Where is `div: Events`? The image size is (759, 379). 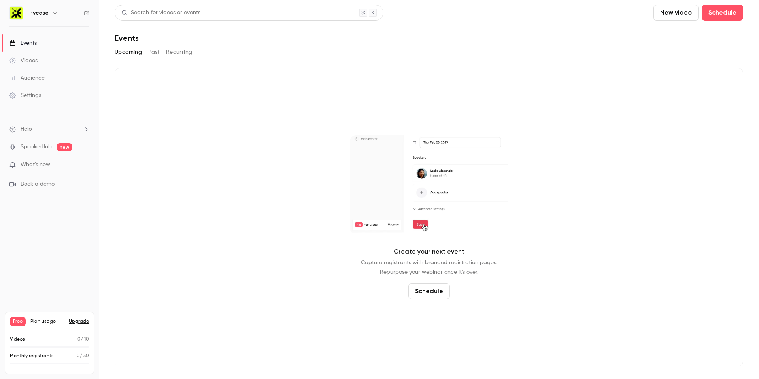 div: Events is located at coordinates (23, 43).